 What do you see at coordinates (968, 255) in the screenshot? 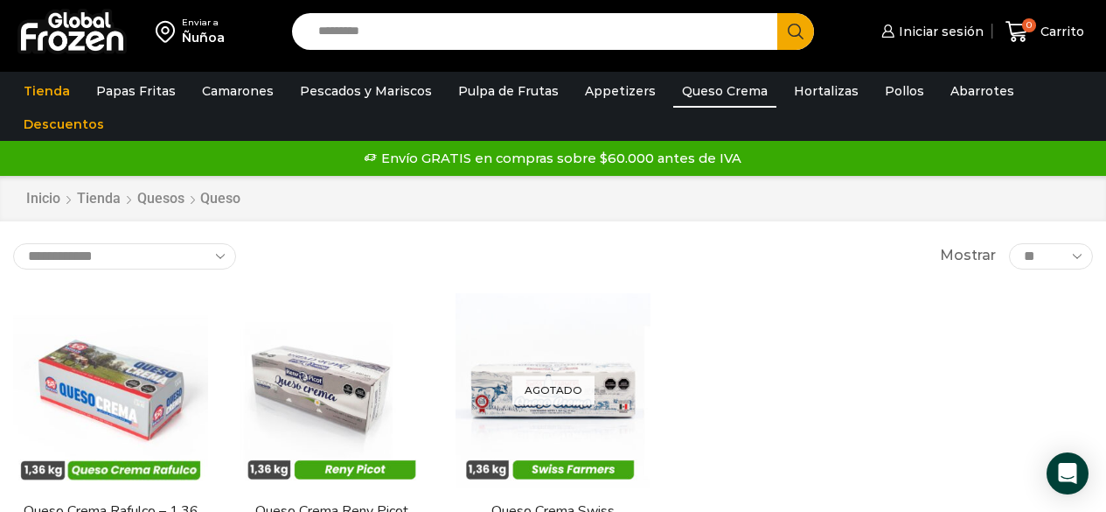
I see `span: Mostrar` at bounding box center [968, 255].